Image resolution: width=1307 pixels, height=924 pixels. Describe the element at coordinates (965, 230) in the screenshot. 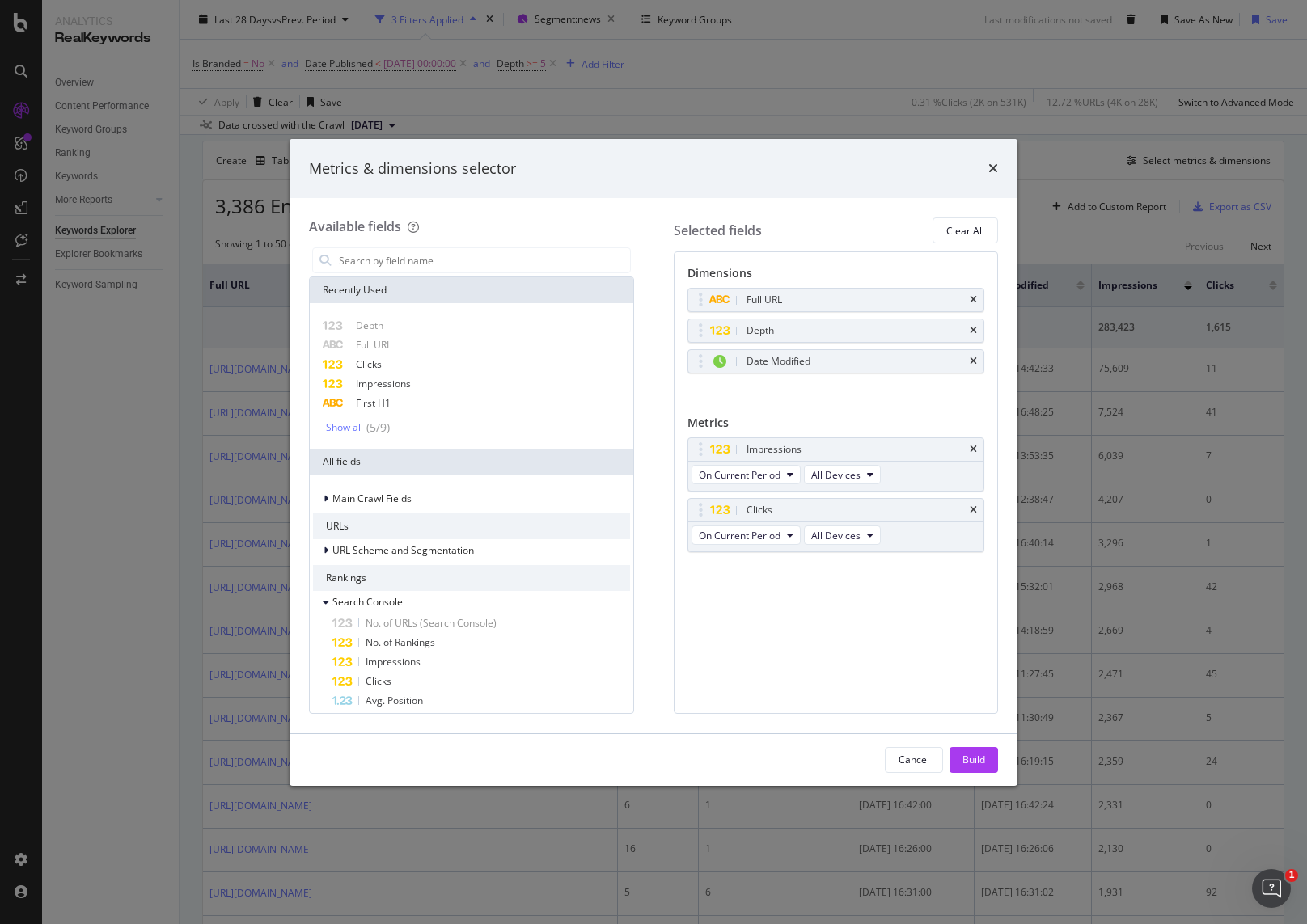

I see `div: Clear All` at that location.